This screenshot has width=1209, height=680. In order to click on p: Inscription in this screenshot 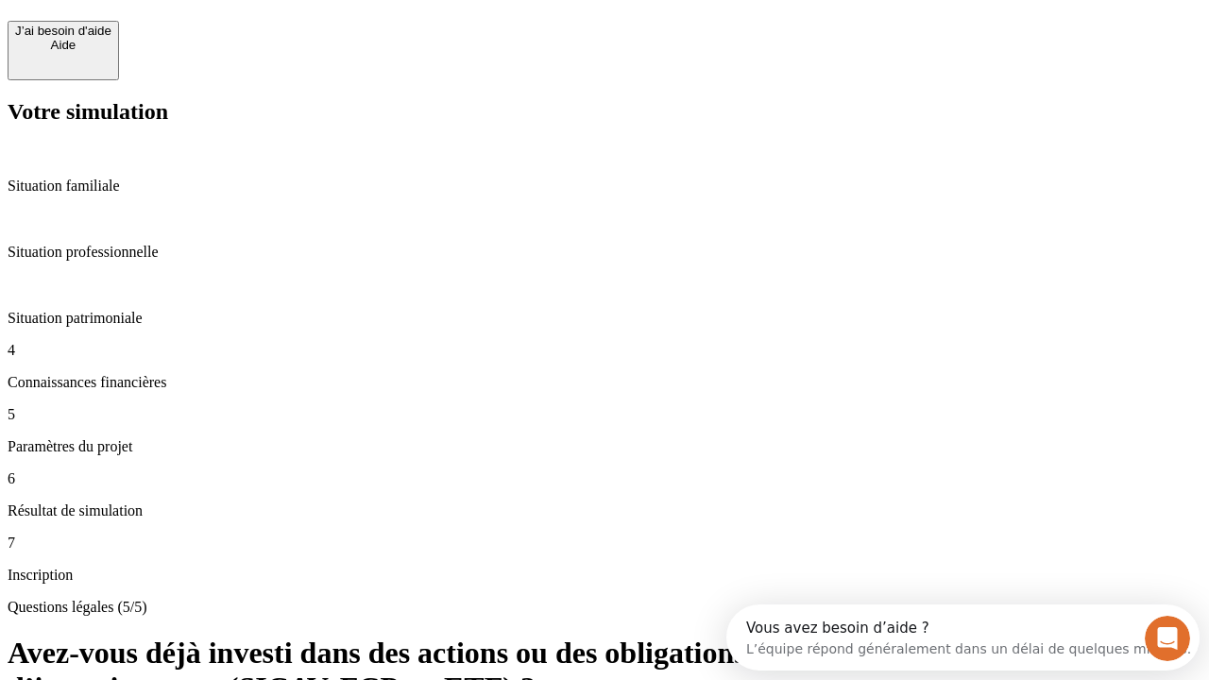, I will do `click(605, 575)`.